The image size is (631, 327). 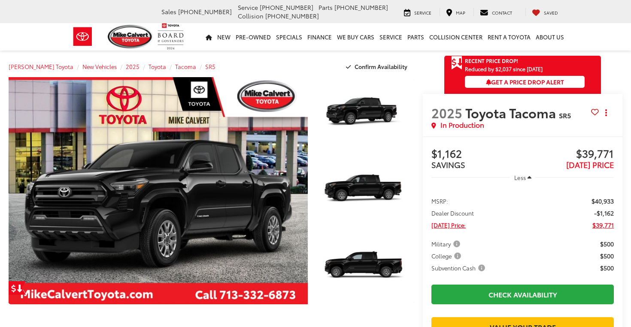 I want to click on span: Recent Price Drop!, so click(x=491, y=61).